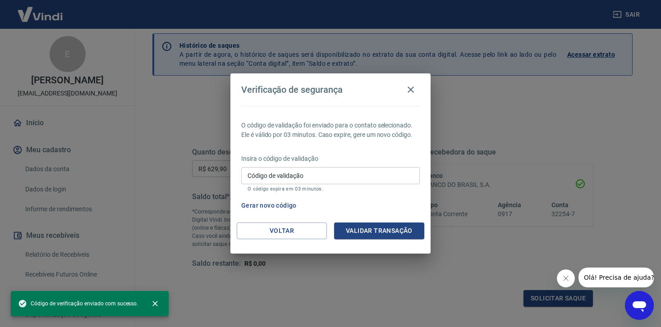 The height and width of the screenshot is (327, 661). What do you see at coordinates (269, 206) in the screenshot?
I see `button: Gerar novo código` at bounding box center [269, 206].